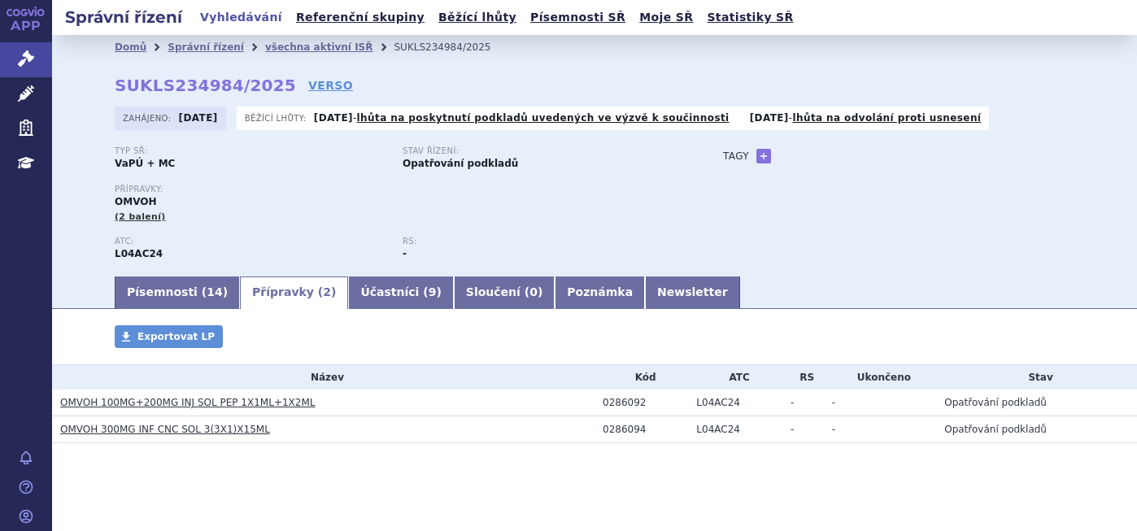  I want to click on a: OMVOH 300MG INF CNC SOL 3(3X1)X15ML, so click(165, 429).